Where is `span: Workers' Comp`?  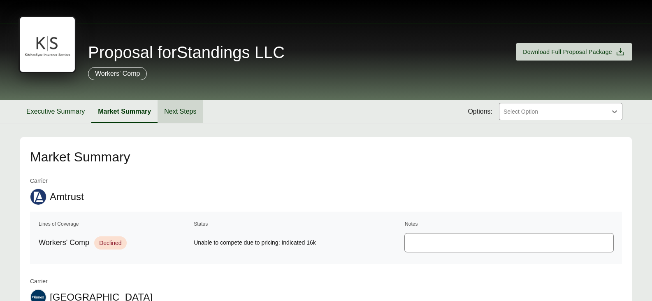
span: Workers' Comp is located at coordinates (64, 242).